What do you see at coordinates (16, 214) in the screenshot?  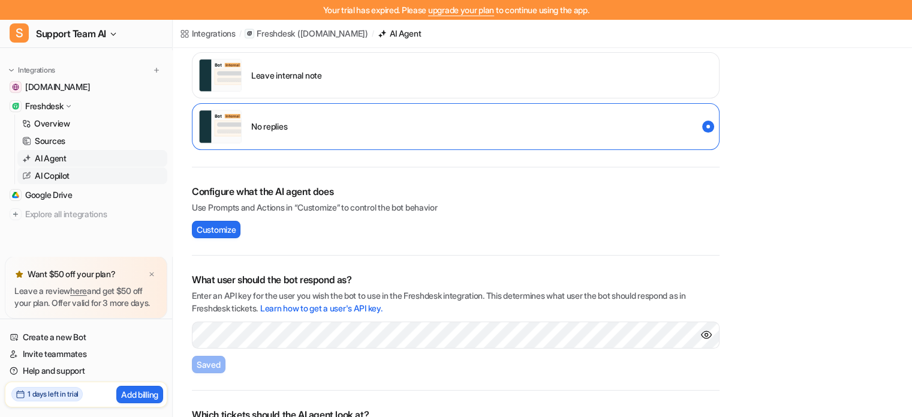 I see `img: explore all integrations` at bounding box center [16, 214].